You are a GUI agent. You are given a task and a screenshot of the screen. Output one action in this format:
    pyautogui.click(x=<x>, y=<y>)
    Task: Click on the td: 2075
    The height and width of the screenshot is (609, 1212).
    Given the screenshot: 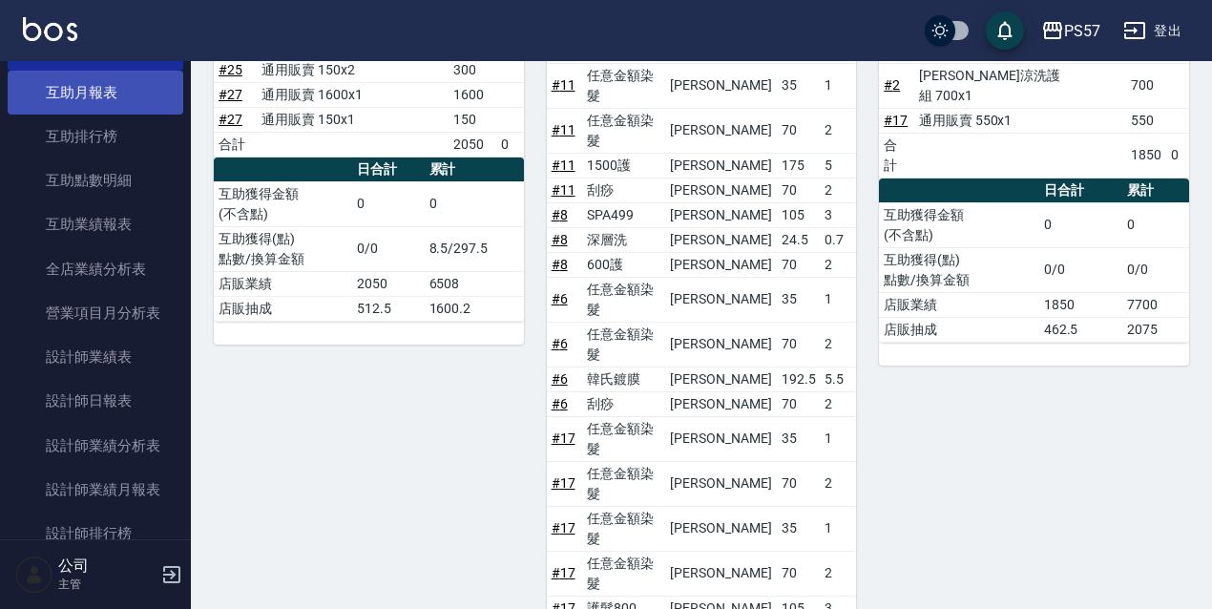 What is the action you would take?
    pyautogui.click(x=1156, y=329)
    